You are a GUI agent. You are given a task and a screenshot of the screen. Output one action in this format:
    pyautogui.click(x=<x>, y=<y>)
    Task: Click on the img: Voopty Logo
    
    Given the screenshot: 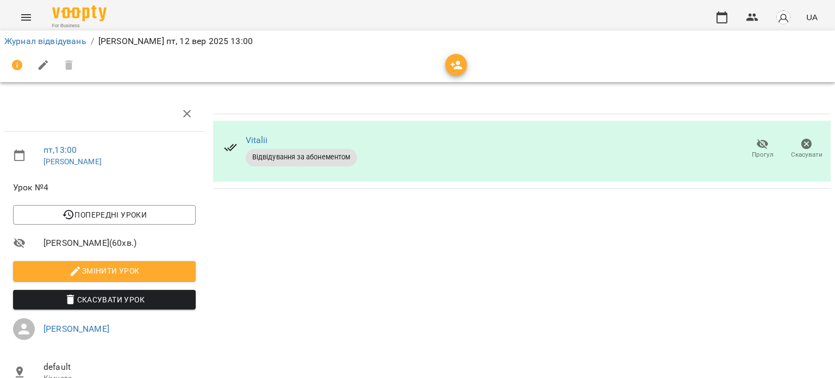 What is the action you would take?
    pyautogui.click(x=79, y=13)
    